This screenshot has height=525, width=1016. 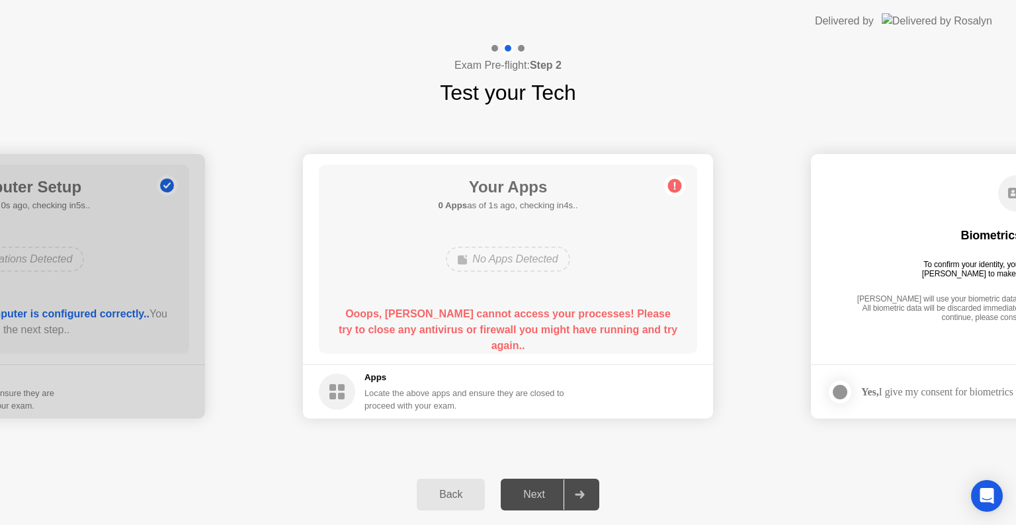 What do you see at coordinates (508, 93) in the screenshot?
I see `h1: Test your Tech` at bounding box center [508, 93].